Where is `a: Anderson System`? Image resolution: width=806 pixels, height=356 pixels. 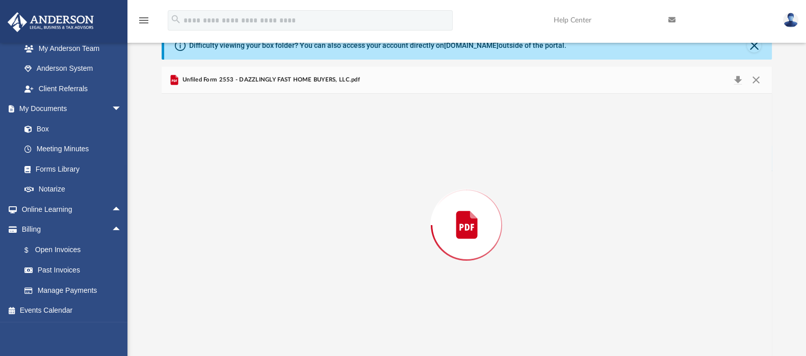 a: Anderson System is located at coordinates (73, 69).